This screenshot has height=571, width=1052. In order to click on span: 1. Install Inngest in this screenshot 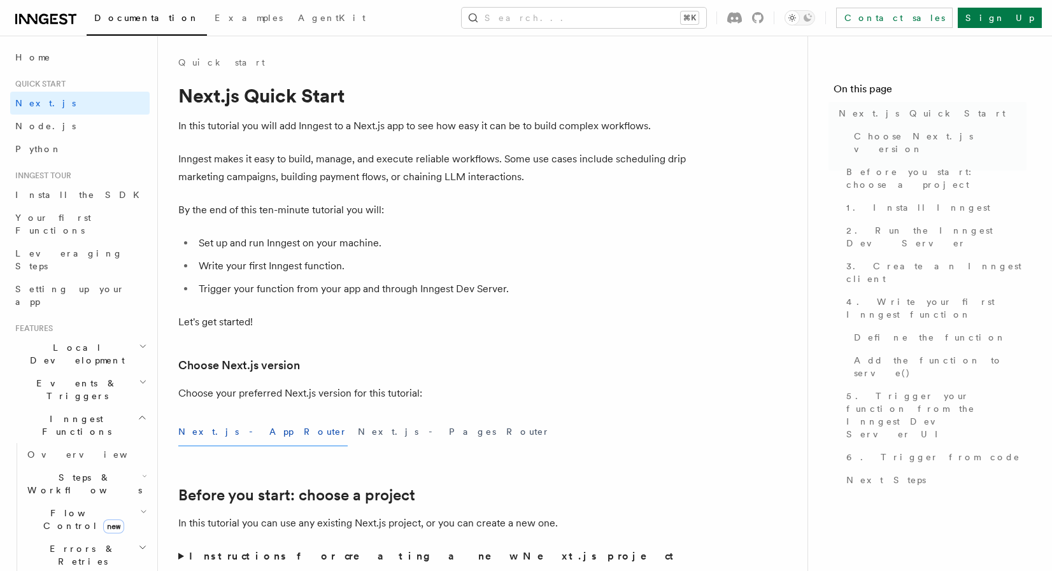, I will do `click(918, 208)`.